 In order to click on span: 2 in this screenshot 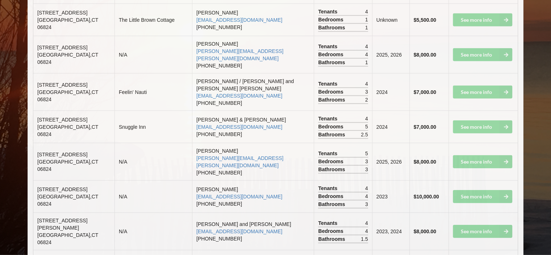, I will do `click(367, 100)`.